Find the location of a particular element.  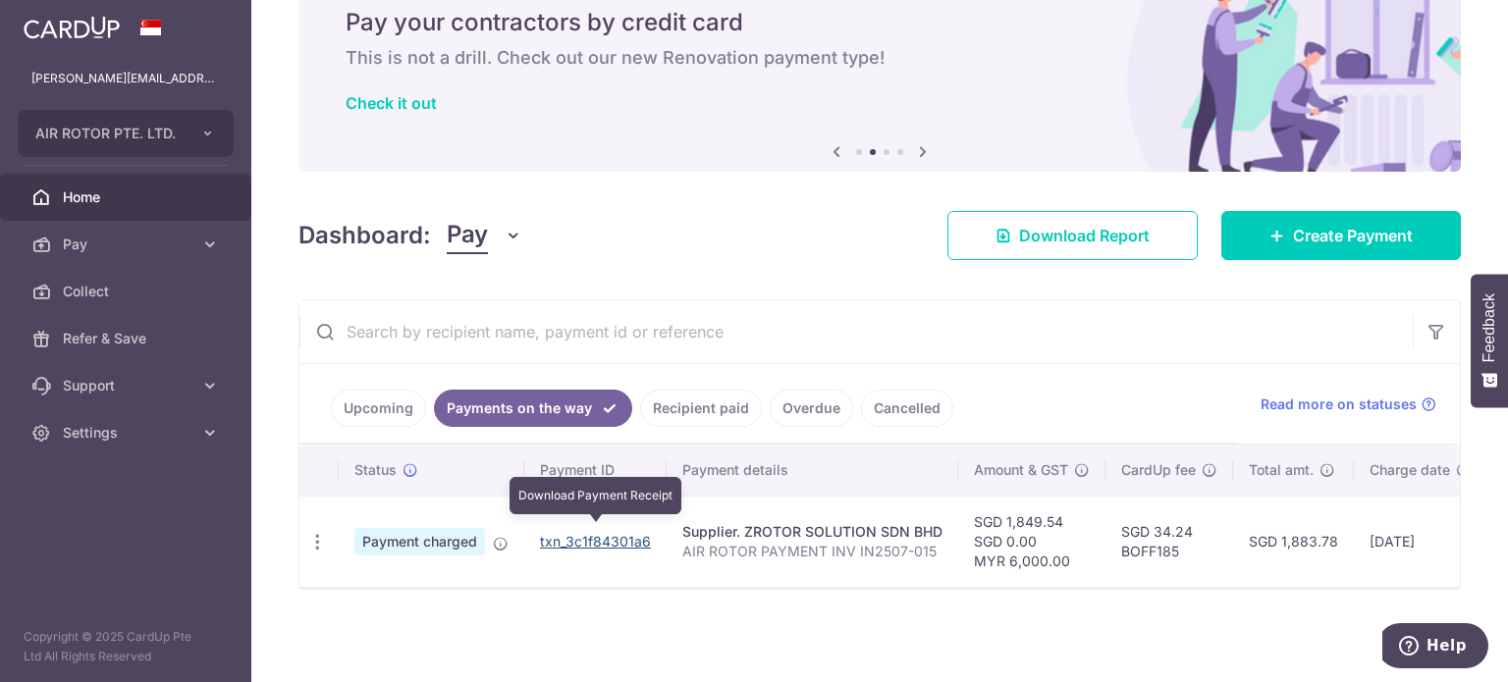

span: Feedback is located at coordinates (1490, 328).